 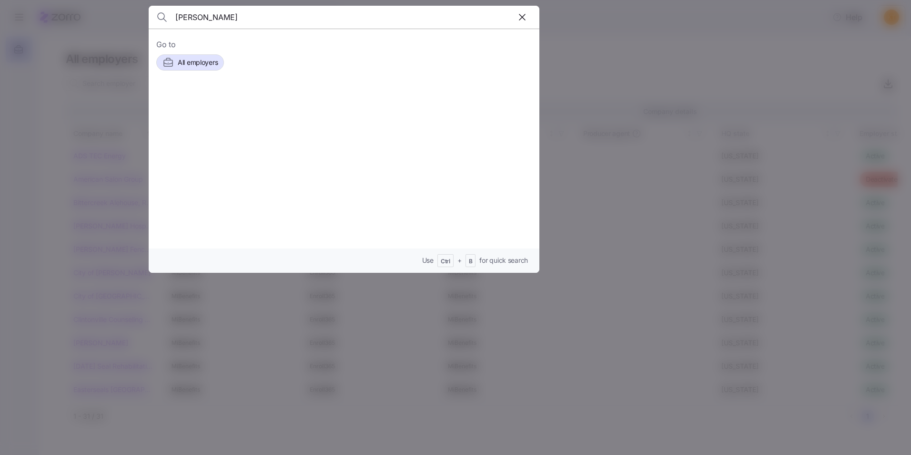 What do you see at coordinates (428, 260) in the screenshot?
I see `span: Use` at bounding box center [428, 260].